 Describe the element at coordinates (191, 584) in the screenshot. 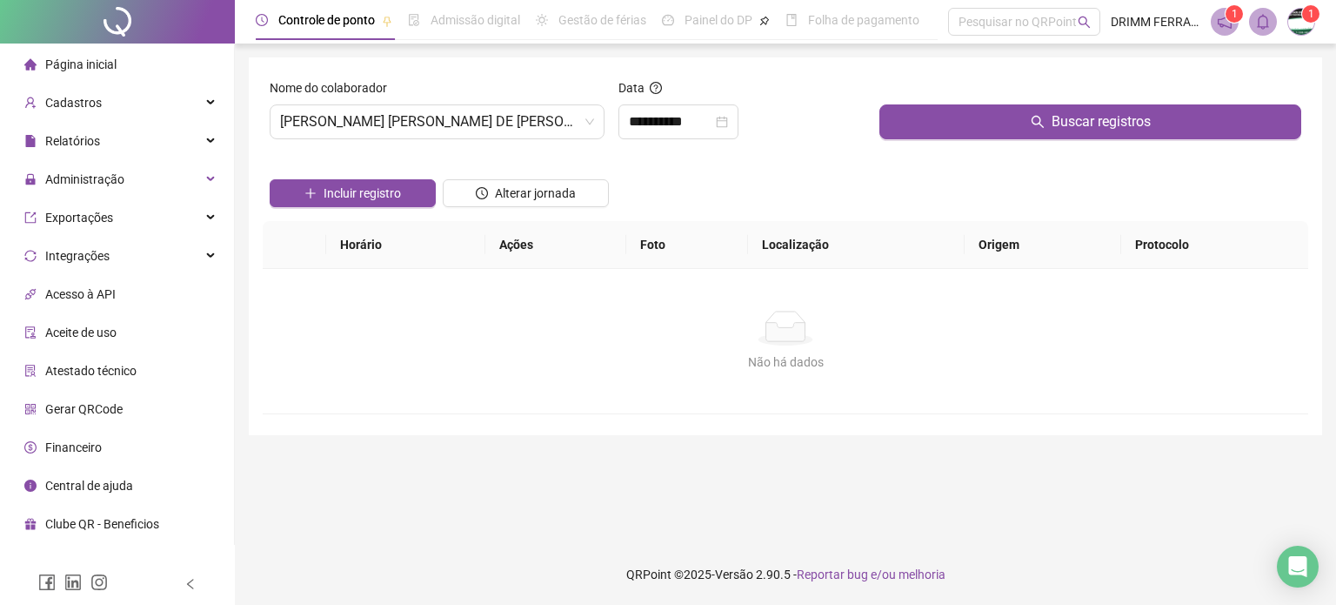

I see `span: left` at that location.